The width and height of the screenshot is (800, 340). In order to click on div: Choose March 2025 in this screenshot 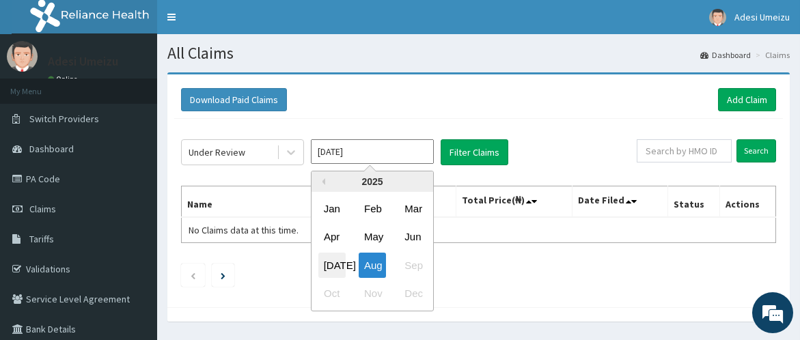, I will do `click(413, 208)`.